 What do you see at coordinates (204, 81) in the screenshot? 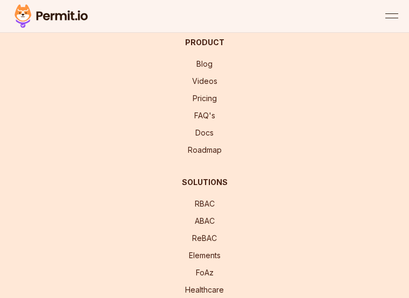
I see `a: Videos` at bounding box center [204, 81].